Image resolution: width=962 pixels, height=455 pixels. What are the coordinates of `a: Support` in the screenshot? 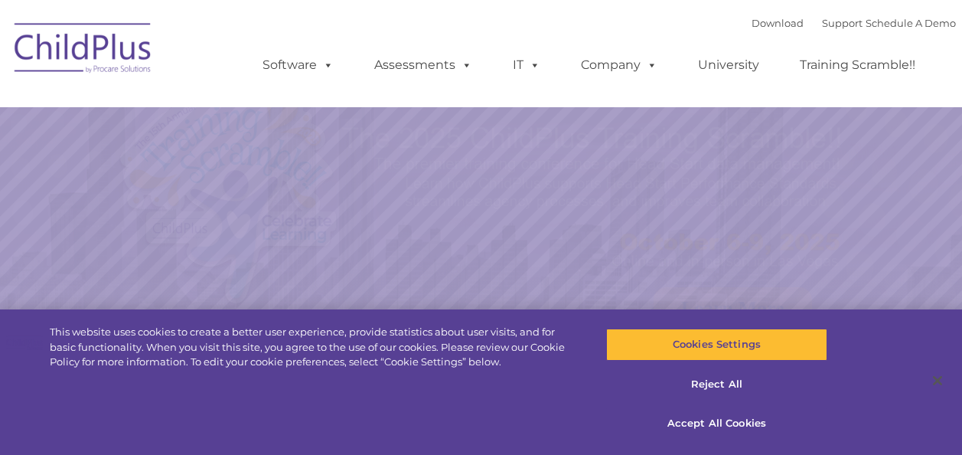 It's located at (842, 23).